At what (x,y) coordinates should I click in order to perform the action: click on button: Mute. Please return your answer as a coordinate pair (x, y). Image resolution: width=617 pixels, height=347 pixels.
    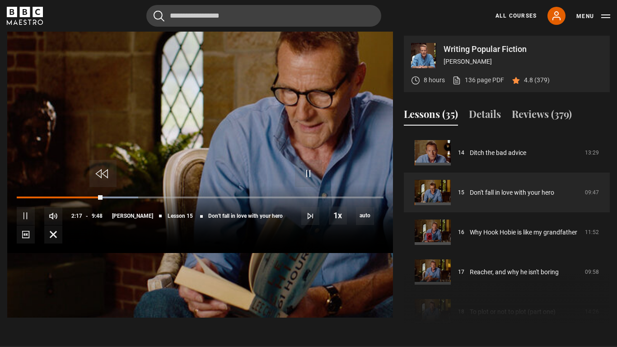
    Looking at the image, I should click on (53, 216).